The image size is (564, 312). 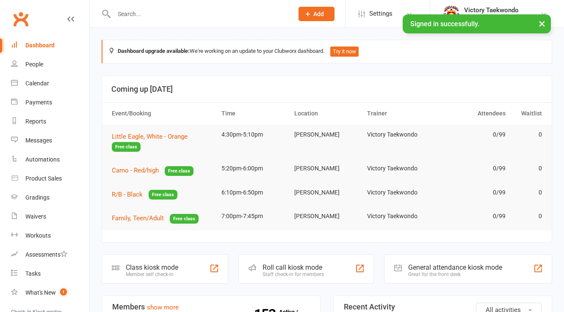 What do you see at coordinates (254, 216) in the screenshot?
I see `td: 7:00pm-7:45pm` at bounding box center [254, 216].